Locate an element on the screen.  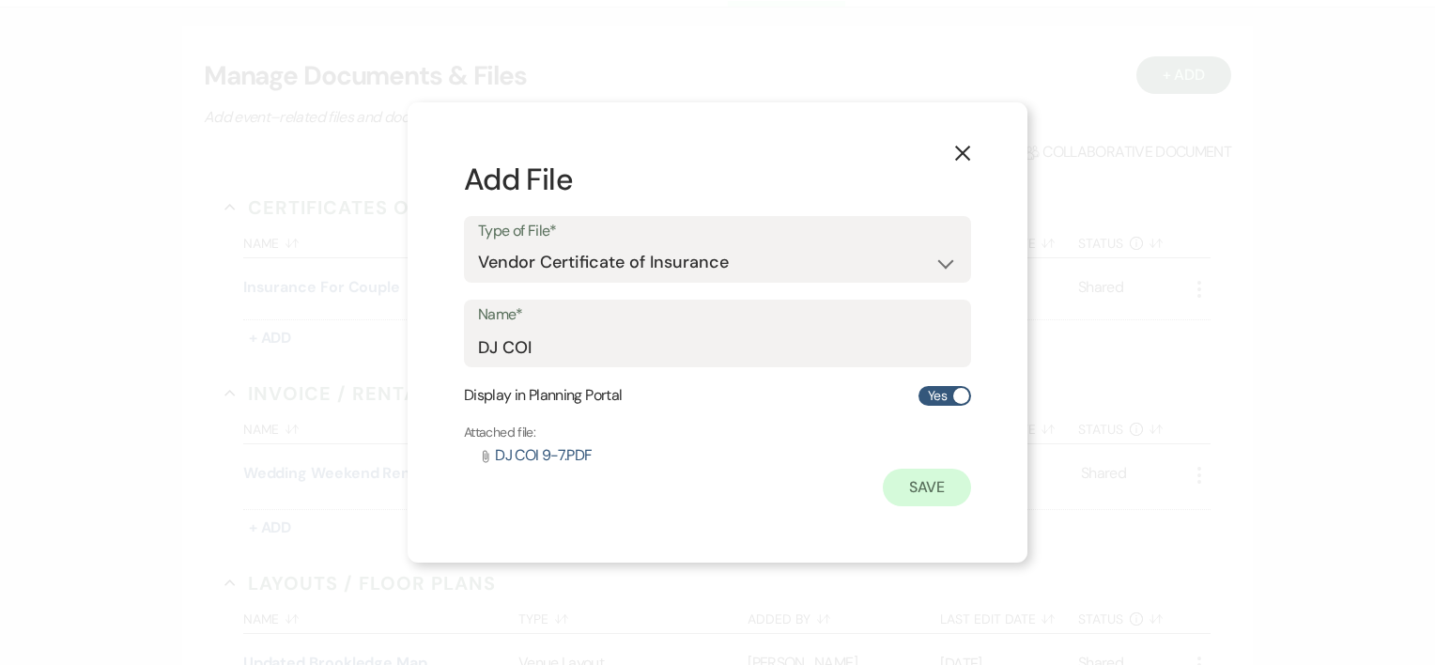
span: DJ COI 9-7.PDF is located at coordinates (543, 455).